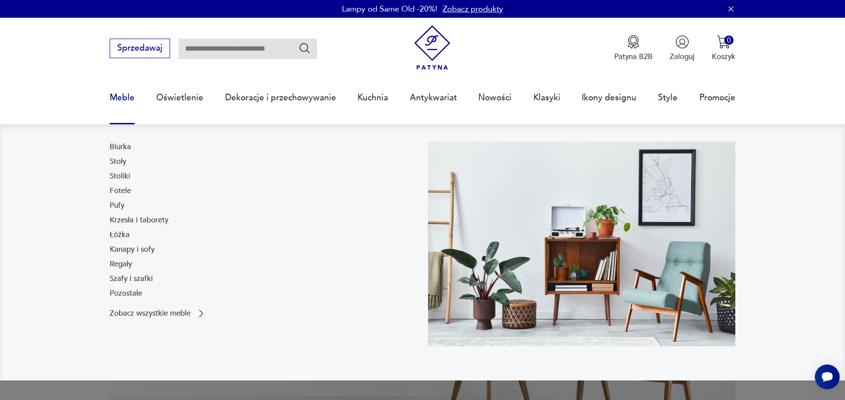 This screenshot has width=845, height=400. Describe the element at coordinates (139, 220) in the screenshot. I see `a: Krzesła i taborety` at that location.